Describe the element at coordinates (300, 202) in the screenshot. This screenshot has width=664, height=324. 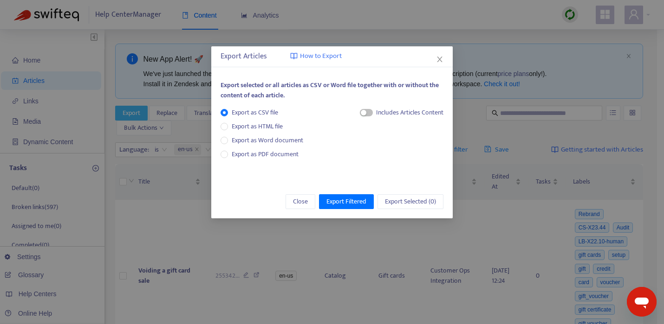
I see `span: Close` at that location.